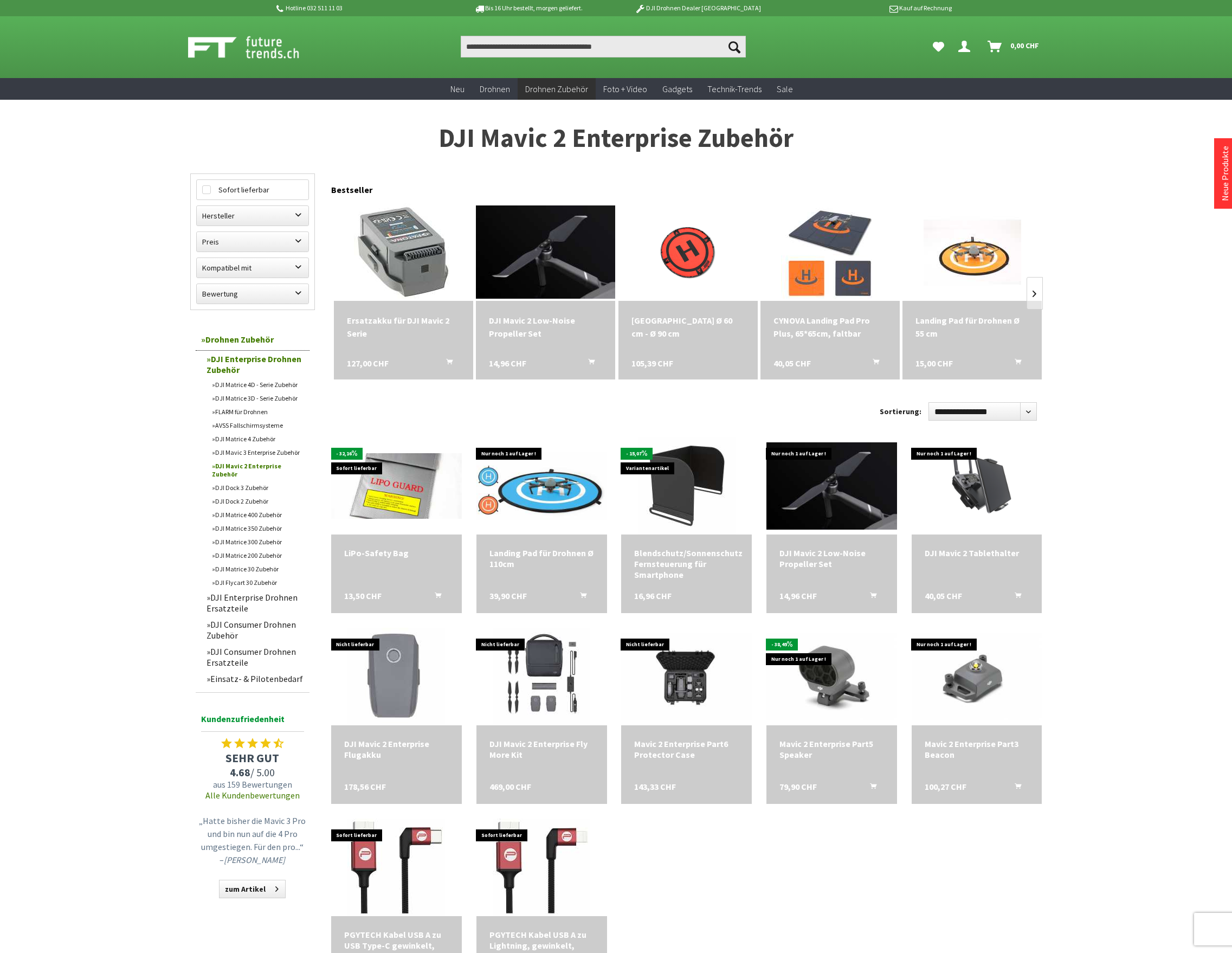  Describe the element at coordinates (252, 796) in the screenshot. I see `a: Alle Kundenbewertungen` at that location.